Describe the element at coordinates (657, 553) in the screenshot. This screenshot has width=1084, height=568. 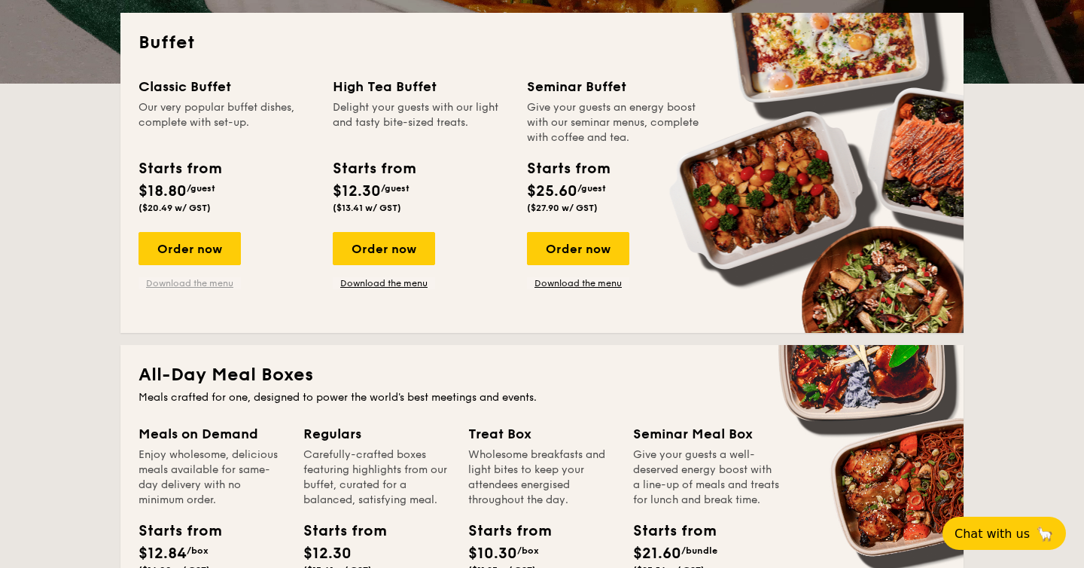
I see `span: $21.60` at that location.